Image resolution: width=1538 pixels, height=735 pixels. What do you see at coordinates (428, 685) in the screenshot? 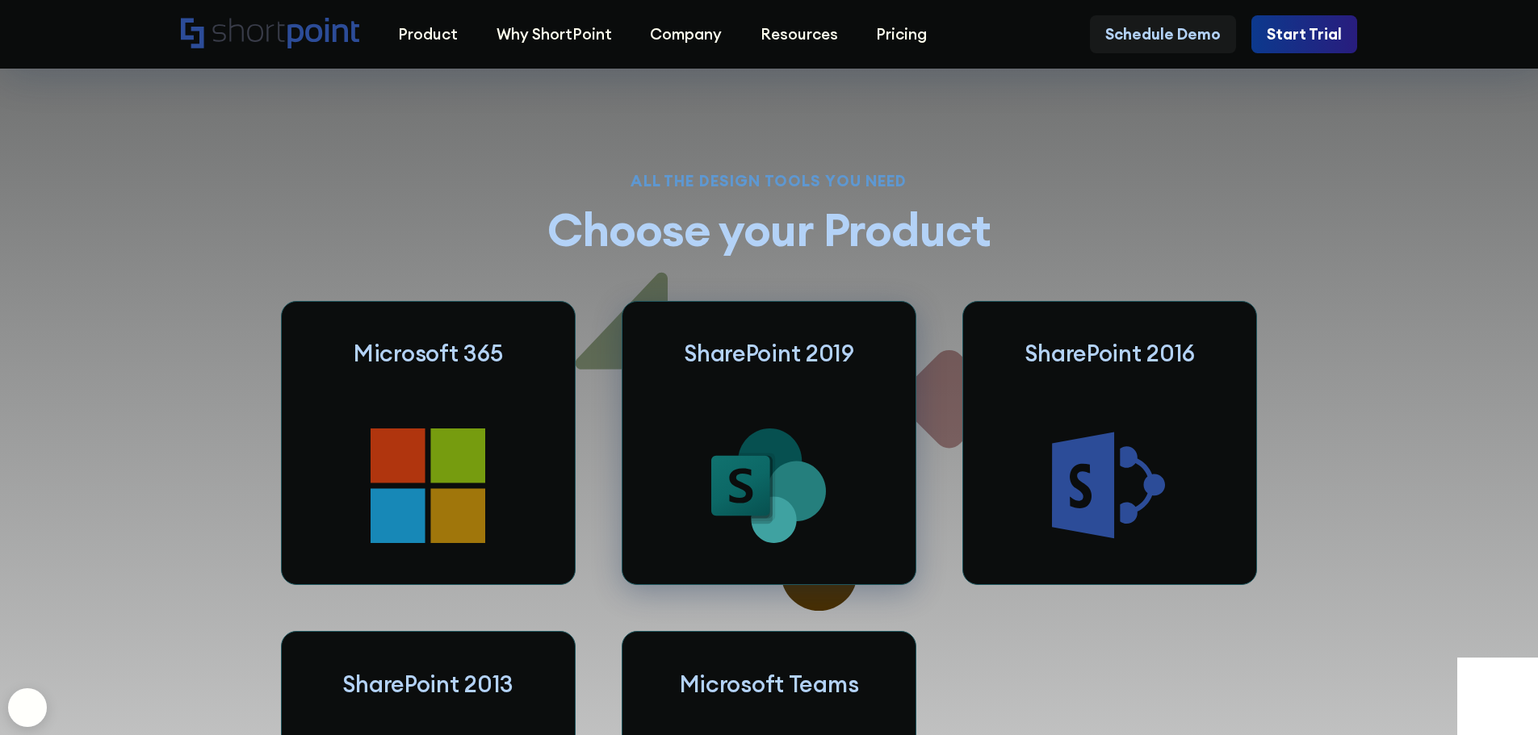
I see `h3: SharePoint 2013` at bounding box center [428, 685].